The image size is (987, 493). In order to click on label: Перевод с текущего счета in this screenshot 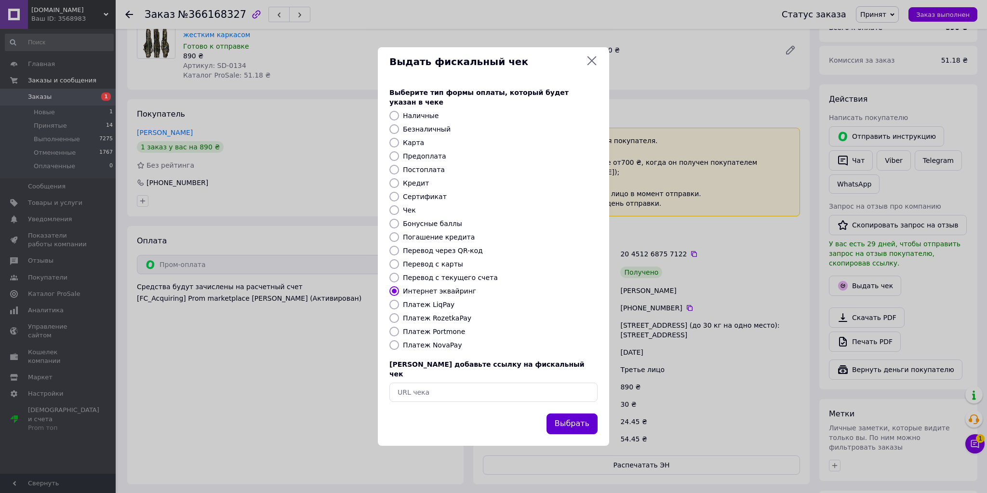, I will do `click(450, 278)`.